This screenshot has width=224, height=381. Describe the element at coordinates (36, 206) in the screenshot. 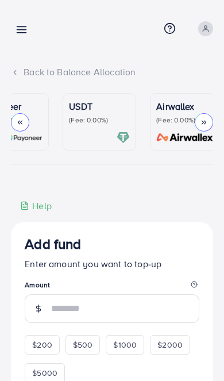

I see `div: Help` at that location.